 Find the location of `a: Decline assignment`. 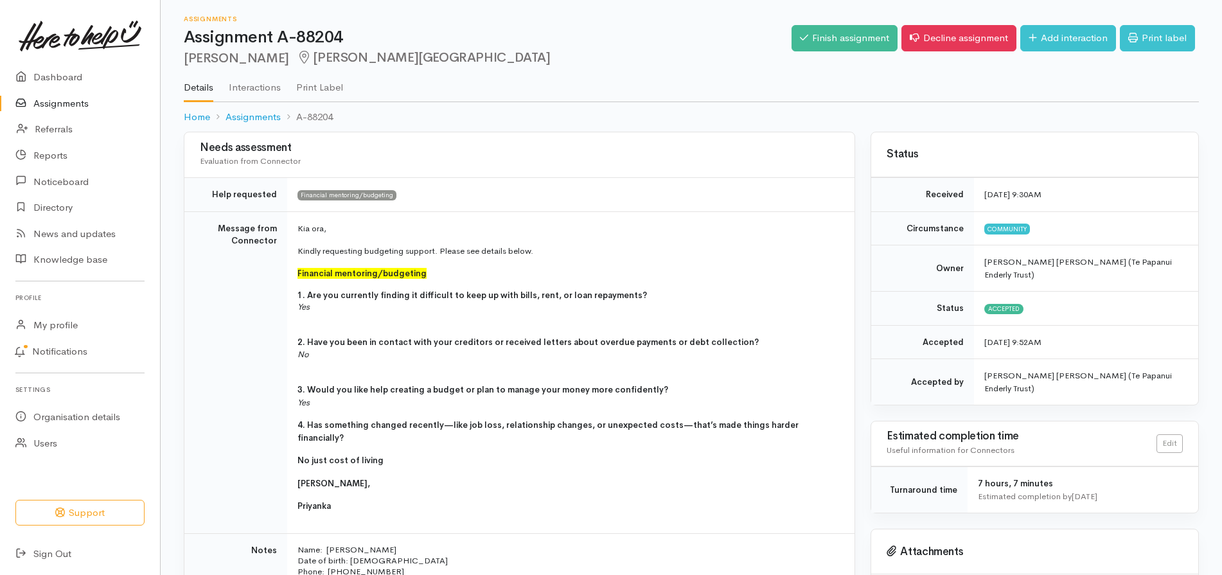

a: Decline assignment is located at coordinates (959, 38).